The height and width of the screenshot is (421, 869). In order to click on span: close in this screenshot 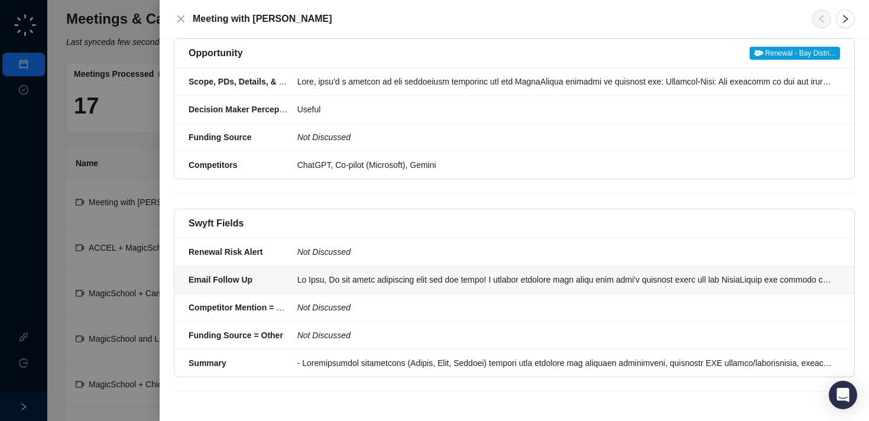, I will do `click(181, 19)`.